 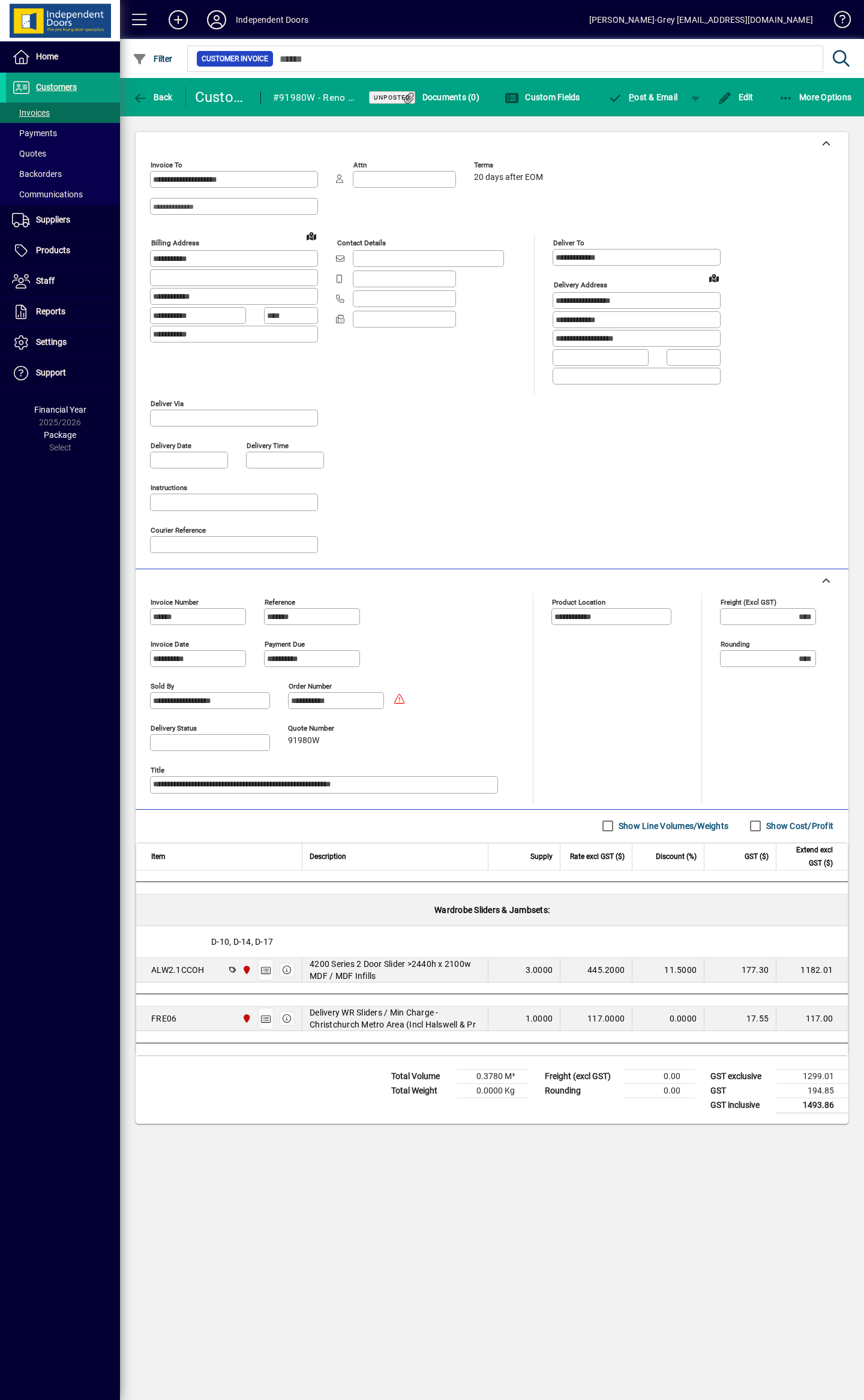 What do you see at coordinates (539, 1019) in the screenshot?
I see `span: 1.0000` at bounding box center [539, 1019].